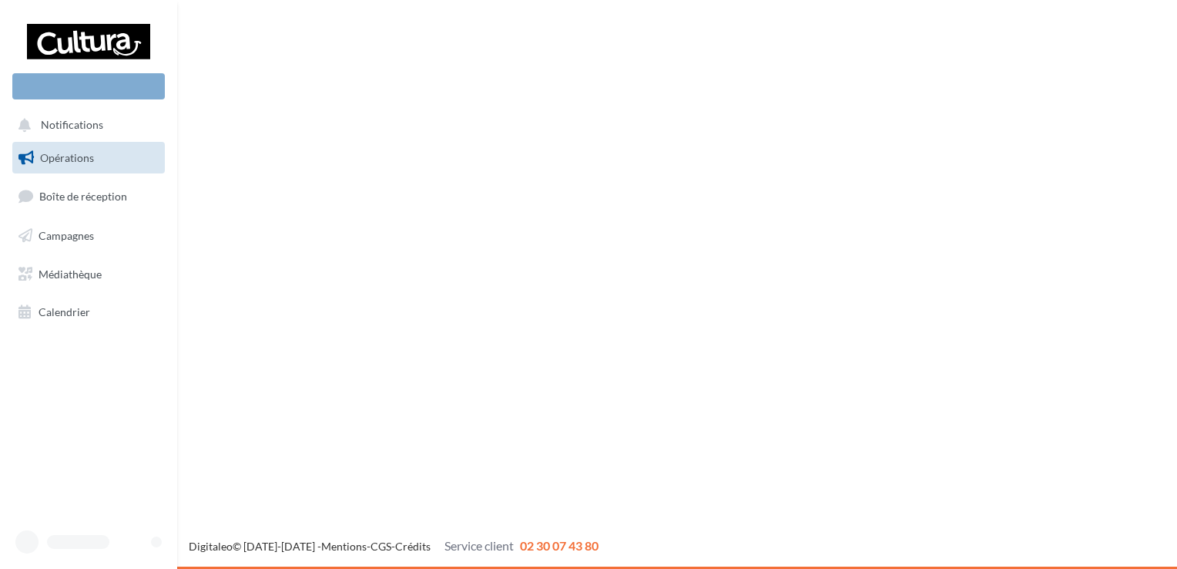 This screenshot has width=1177, height=569. What do you see at coordinates (559, 545) in the screenshot?
I see `span: 02 30 07 43 80` at bounding box center [559, 545].